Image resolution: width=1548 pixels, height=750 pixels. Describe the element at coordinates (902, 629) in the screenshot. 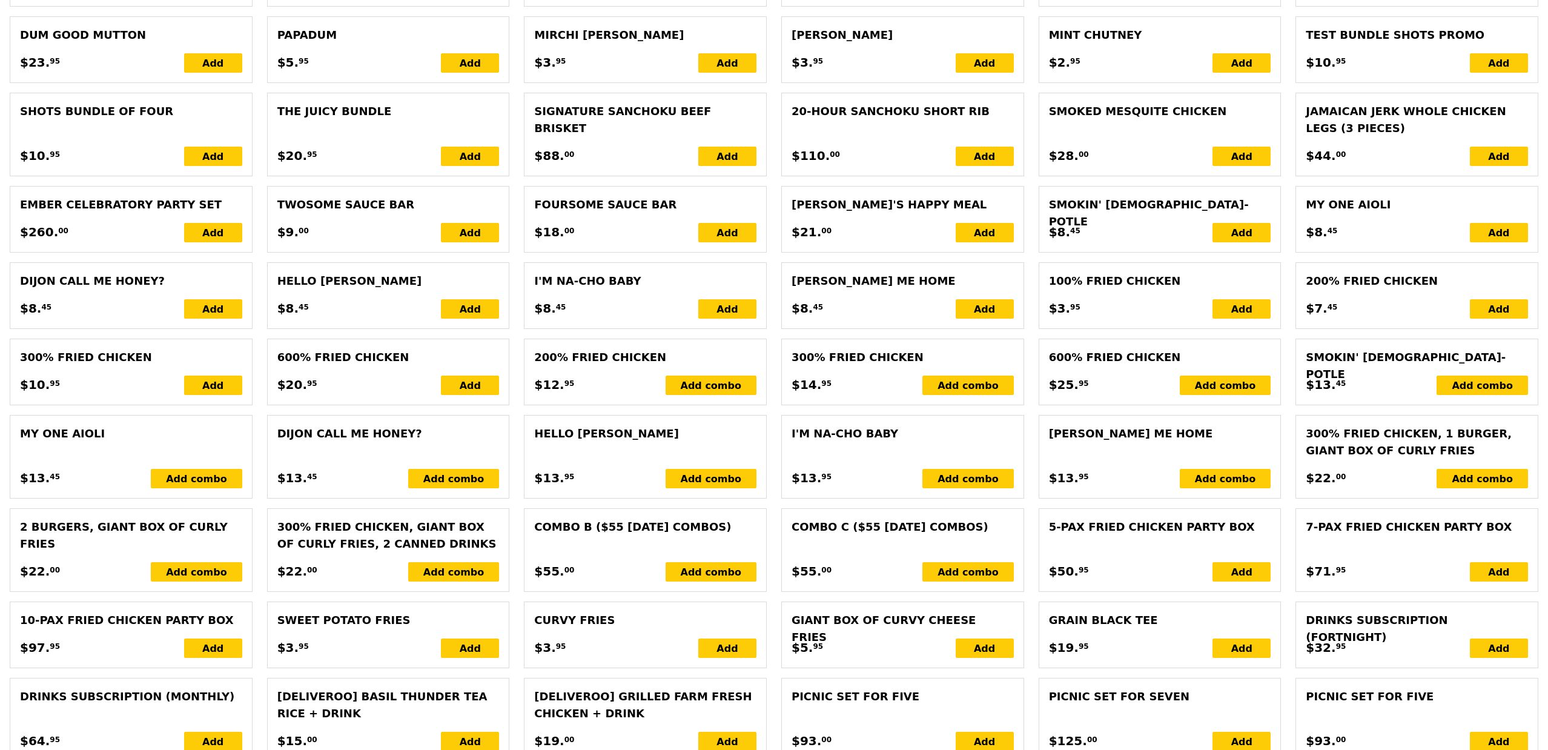

I see `div: Giant Box of Curvy Cheese Fries` at that location.